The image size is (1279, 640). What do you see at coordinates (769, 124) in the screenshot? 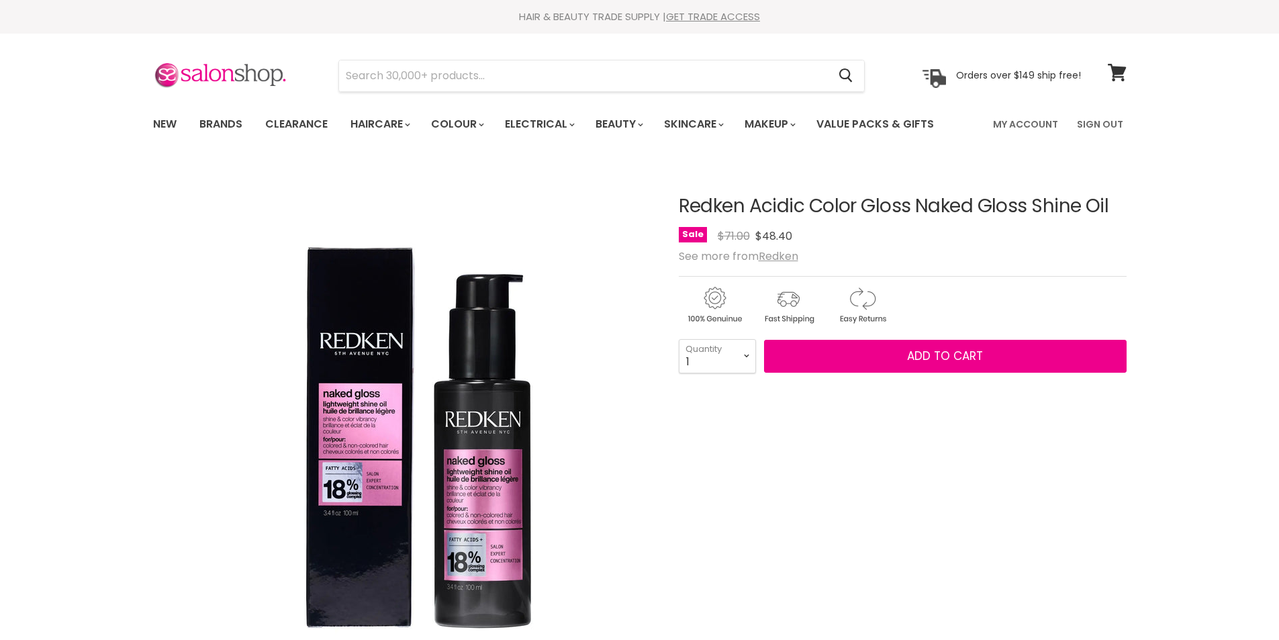
I see `a: Makeup` at bounding box center [769, 124].